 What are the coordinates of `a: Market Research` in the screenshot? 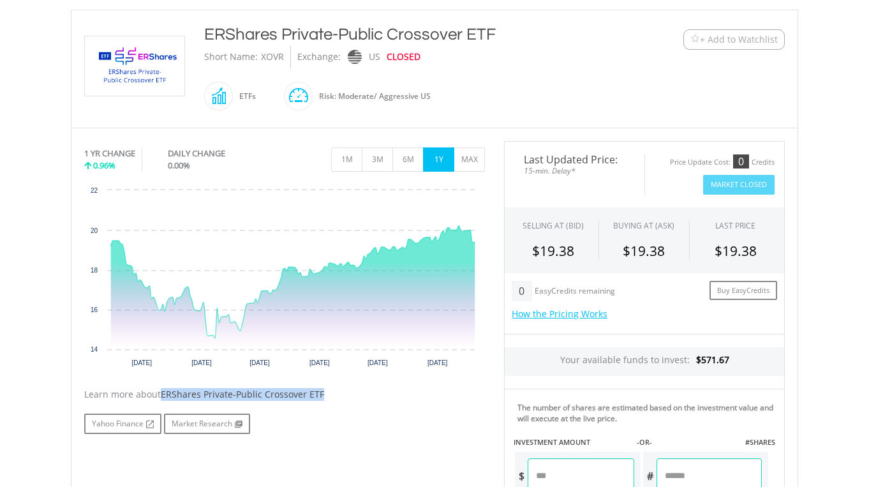 It's located at (207, 424).